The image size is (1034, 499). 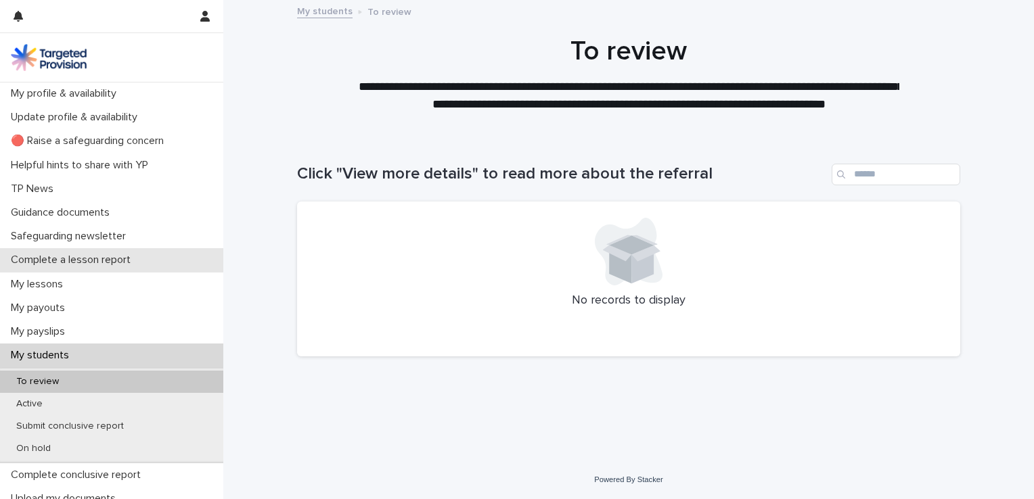 What do you see at coordinates (562, 174) in the screenshot?
I see `h1: Click "View more details" to read more about the referral` at bounding box center [562, 174].